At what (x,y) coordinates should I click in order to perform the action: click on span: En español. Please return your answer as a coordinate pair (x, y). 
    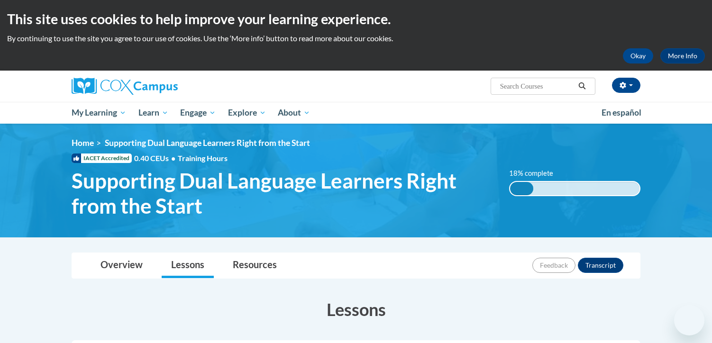
    Looking at the image, I should click on (622, 112).